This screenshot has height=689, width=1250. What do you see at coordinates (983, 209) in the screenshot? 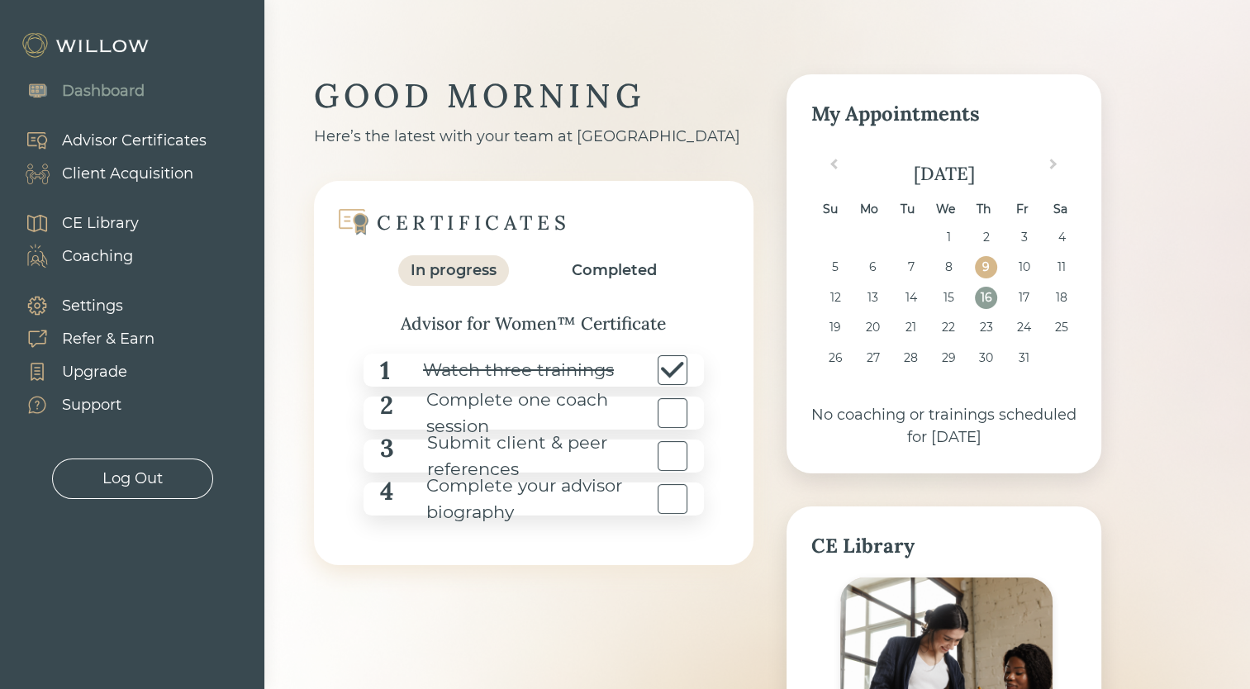
I see `div: Th` at bounding box center [983, 209].